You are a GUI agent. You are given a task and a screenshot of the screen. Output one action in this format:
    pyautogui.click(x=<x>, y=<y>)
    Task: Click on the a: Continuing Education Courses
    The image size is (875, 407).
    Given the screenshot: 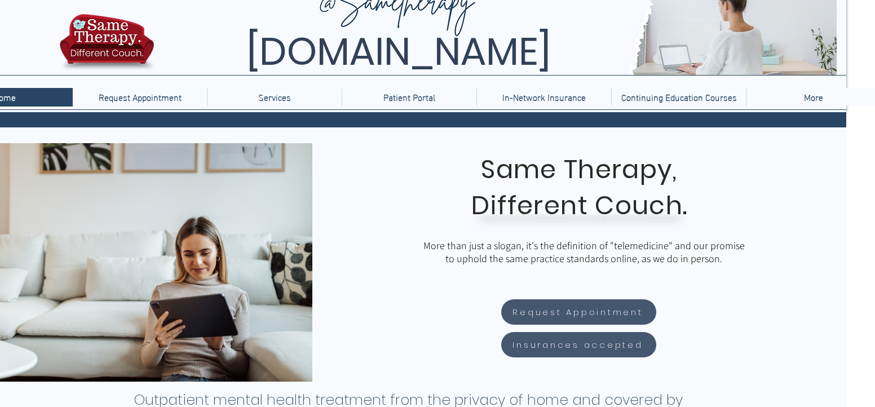 What is the action you would take?
    pyautogui.click(x=678, y=97)
    